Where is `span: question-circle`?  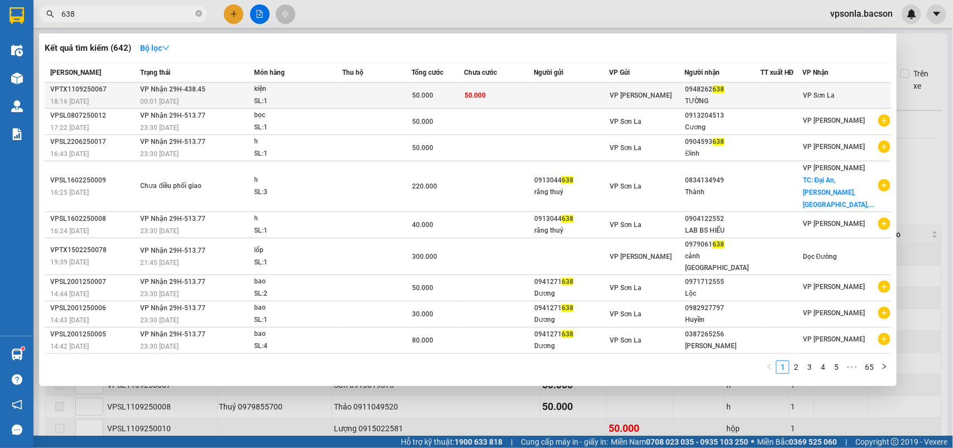
span: question-circle is located at coordinates (17, 380).